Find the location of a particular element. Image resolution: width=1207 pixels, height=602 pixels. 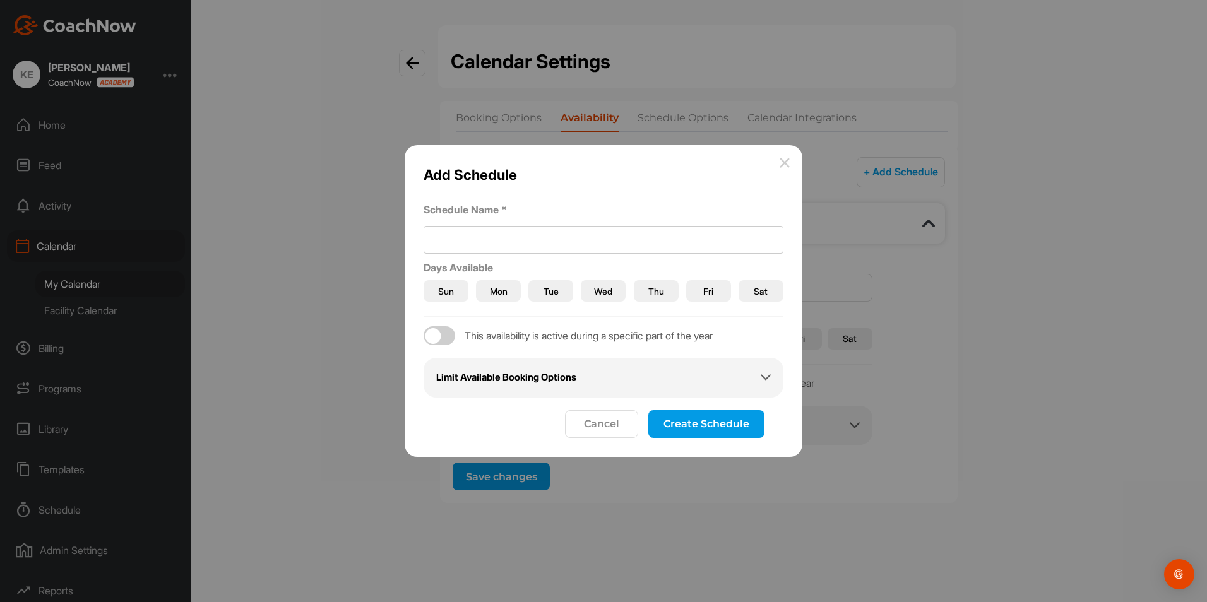

button: Mon is located at coordinates (498, 291).